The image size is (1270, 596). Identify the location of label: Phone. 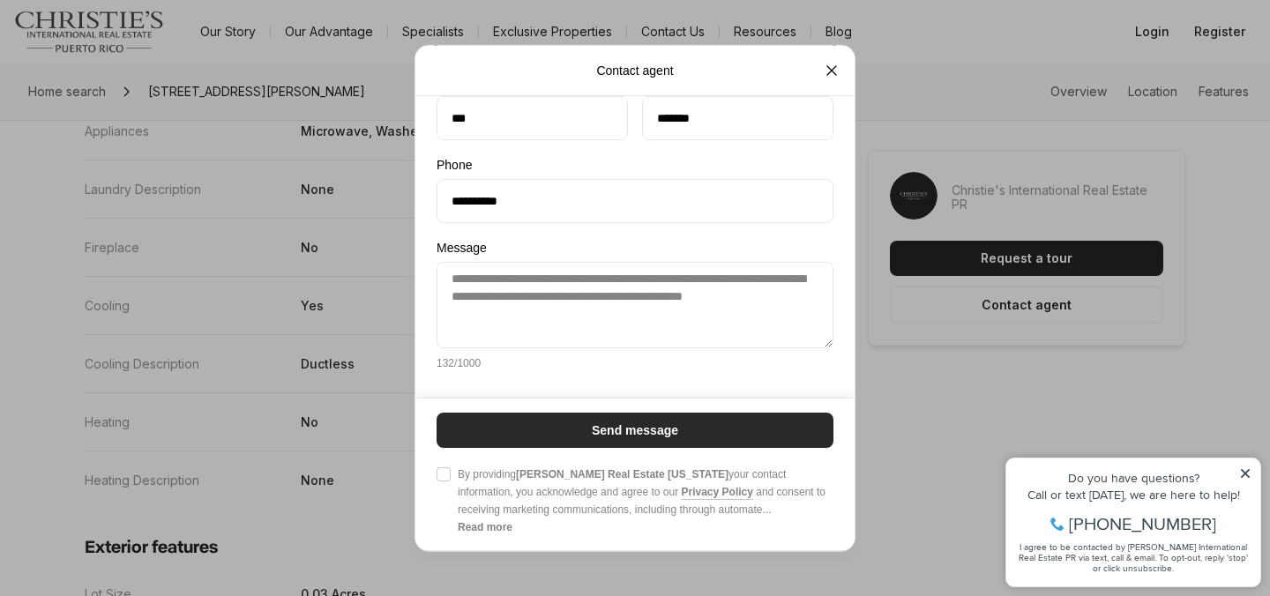
(635, 165).